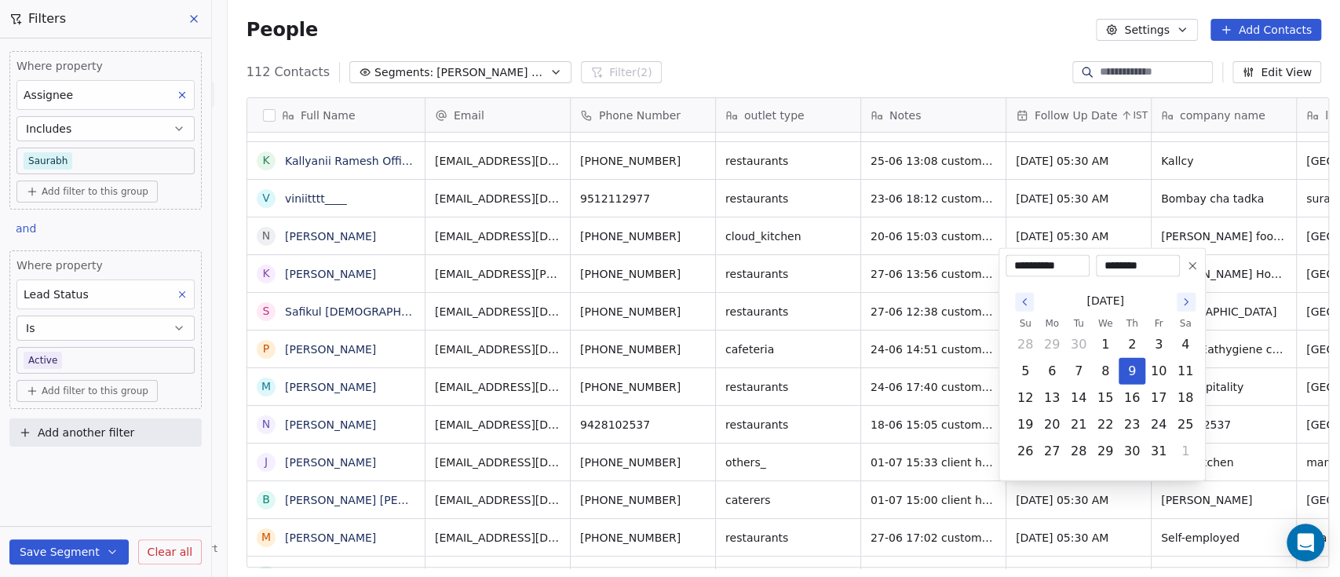 The height and width of the screenshot is (577, 1340). What do you see at coordinates (1132, 371) in the screenshot?
I see `button: Today, Thursday, October 9th, 2025, selected` at bounding box center [1132, 371].